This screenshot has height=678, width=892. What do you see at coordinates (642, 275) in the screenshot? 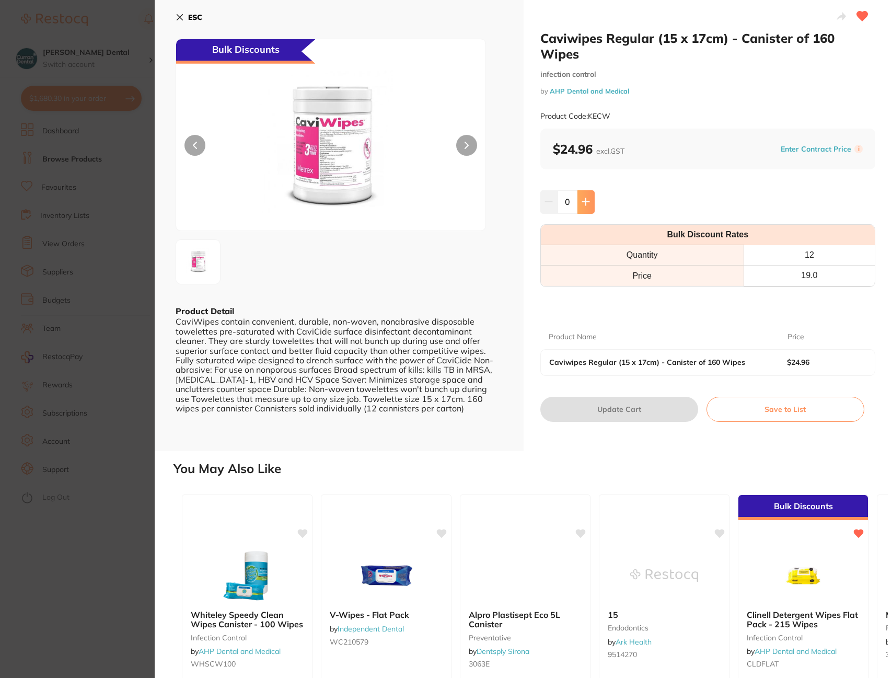
I see `td: Price` at bounding box center [642, 275].